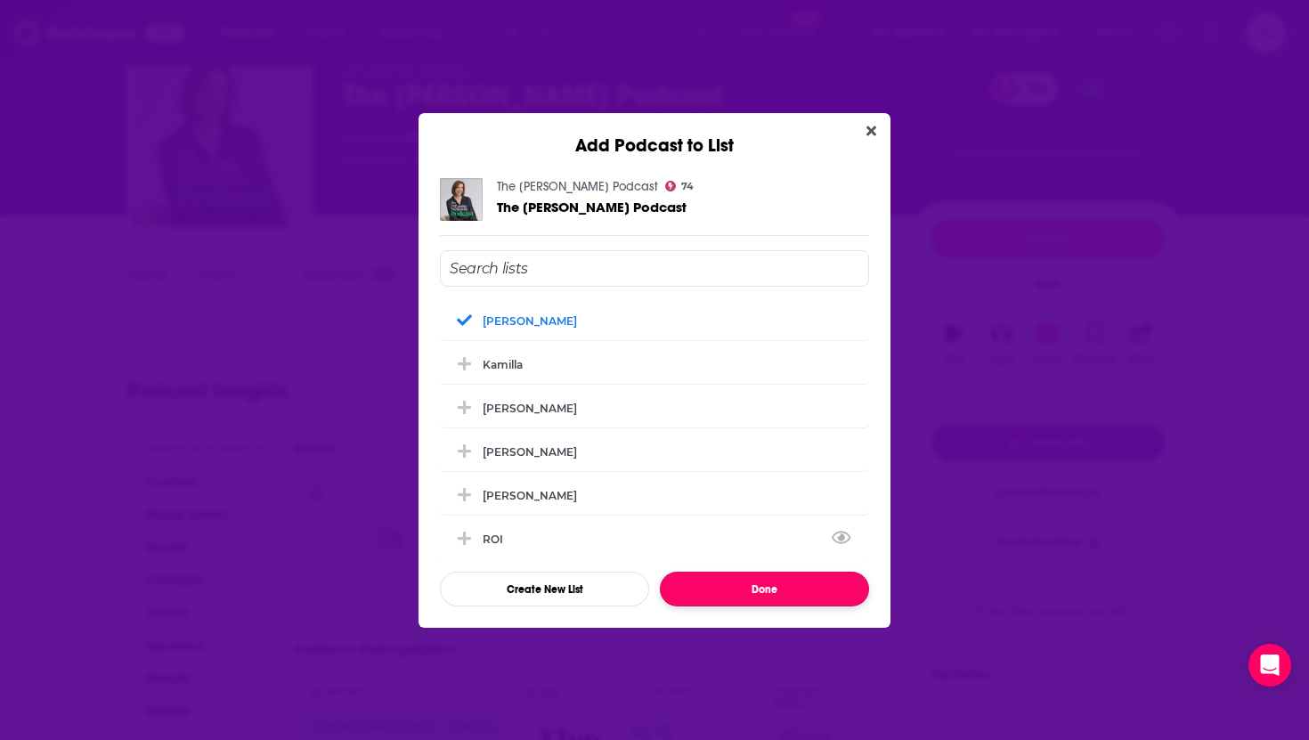 The width and height of the screenshot is (1309, 740). I want to click on div: Braden, so click(654, 451).